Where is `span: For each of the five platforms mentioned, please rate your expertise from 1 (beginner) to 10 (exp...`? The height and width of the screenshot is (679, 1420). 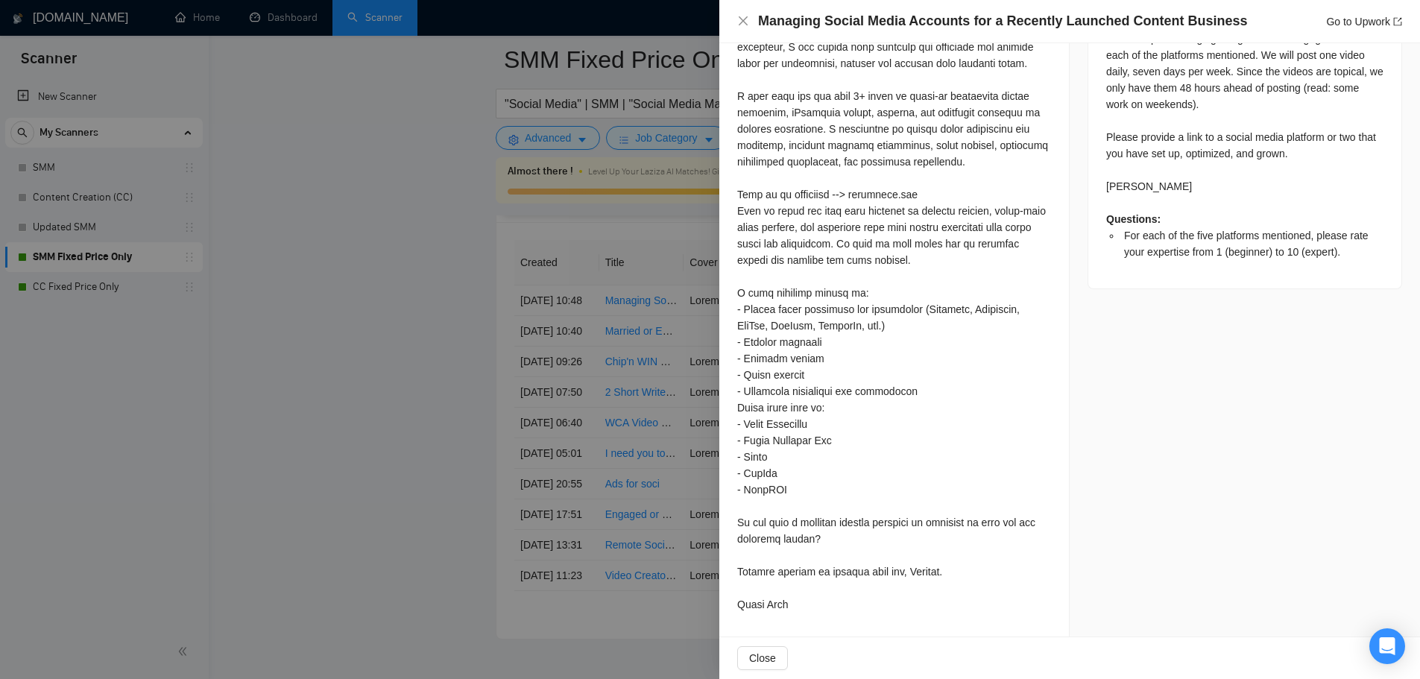
span: For each of the five platforms mentioned, please rate your expertise from 1 (beginner) to 10 (exp... is located at coordinates (1246, 244).